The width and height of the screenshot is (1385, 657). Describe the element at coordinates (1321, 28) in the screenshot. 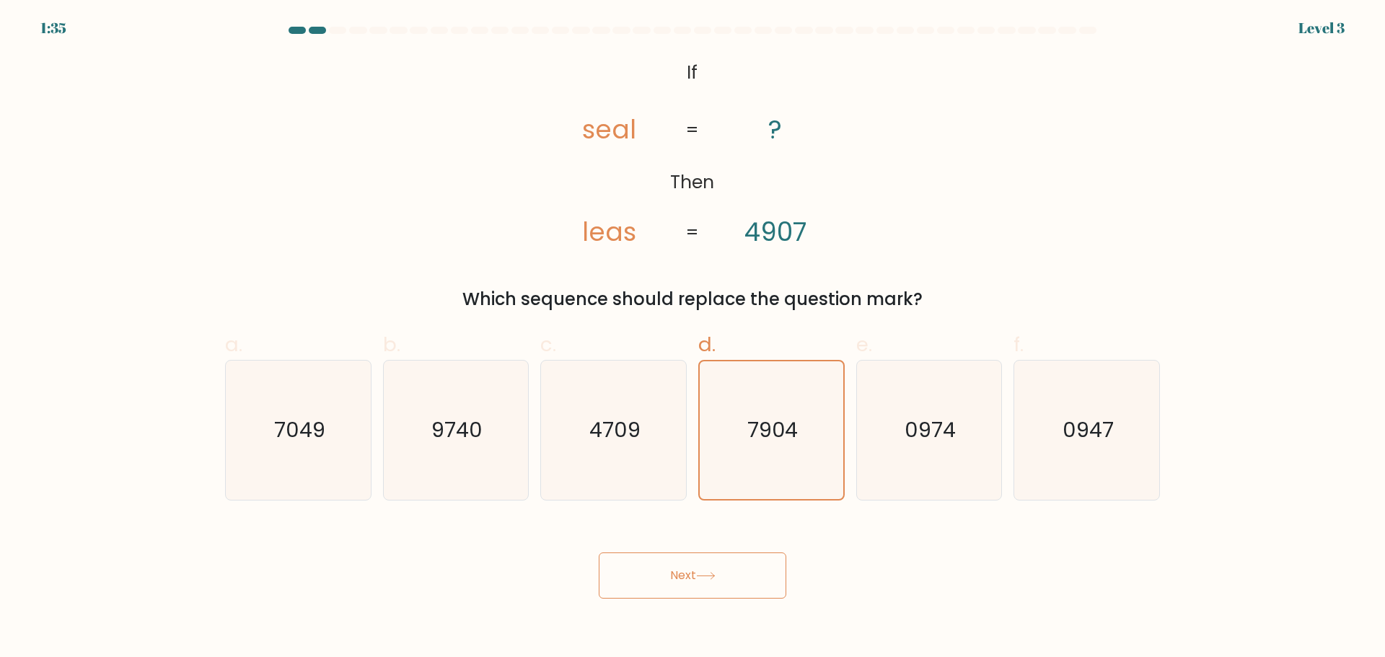

I see `div: Level 3` at that location.